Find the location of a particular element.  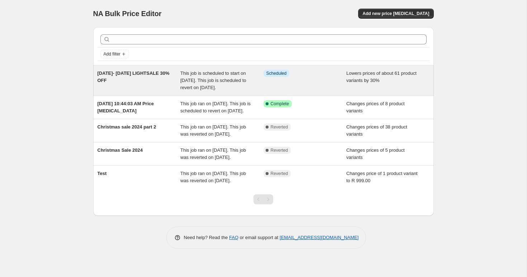

span: Changes price of 1 product variant to R 999.00 is located at coordinates (382, 177).